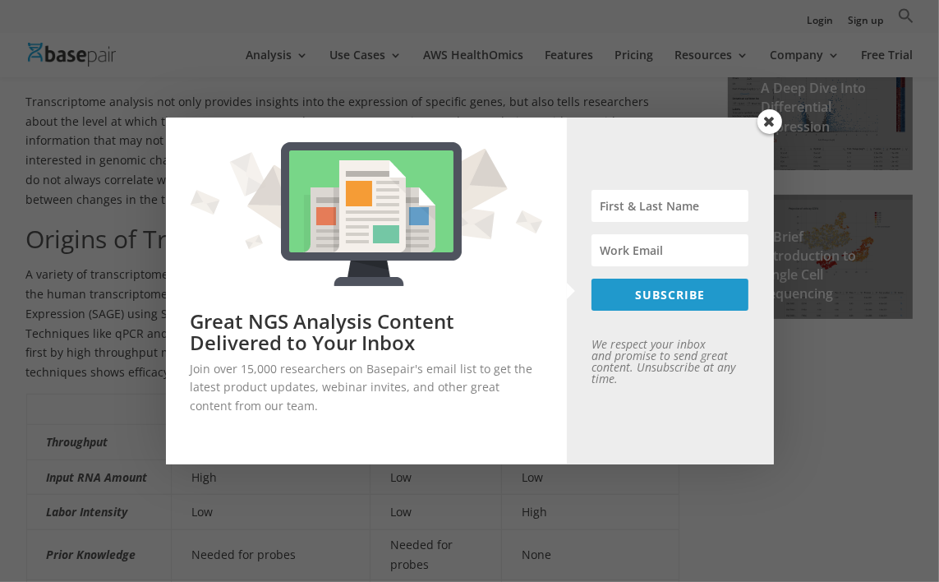 This screenshot has width=939, height=582. I want to click on span: SUBSCRIBE, so click(669, 294).